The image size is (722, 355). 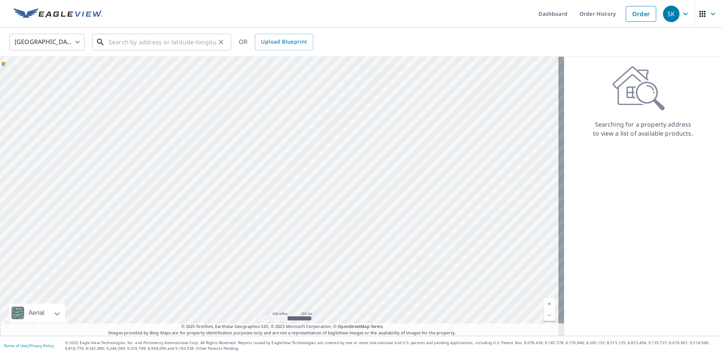 What do you see at coordinates (282, 327) in the screenshot?
I see `span: © 2025 TomTom, Earthstar Geographics SIO, © 2025 Microsoft Corporation, ©` at bounding box center [282, 327].